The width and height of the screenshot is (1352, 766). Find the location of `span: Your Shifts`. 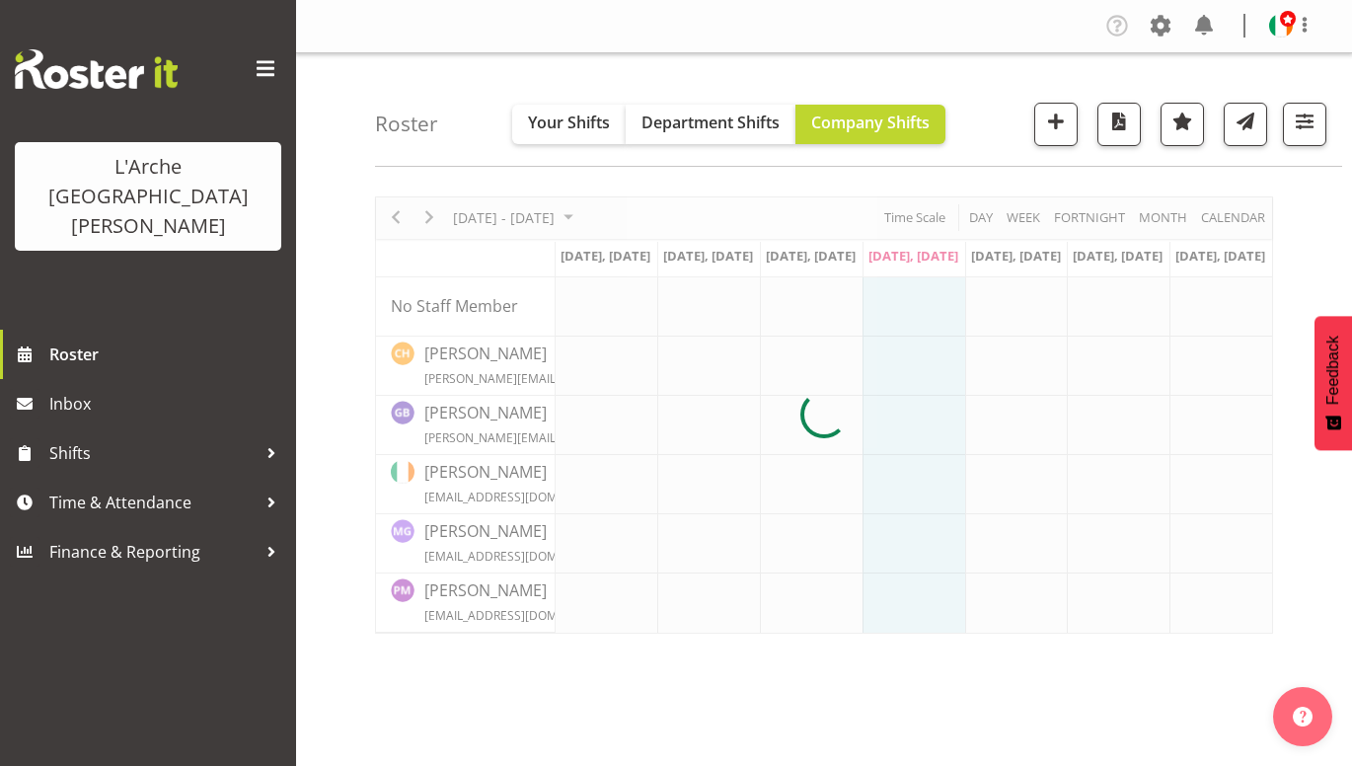

span: Your Shifts is located at coordinates (568, 122).